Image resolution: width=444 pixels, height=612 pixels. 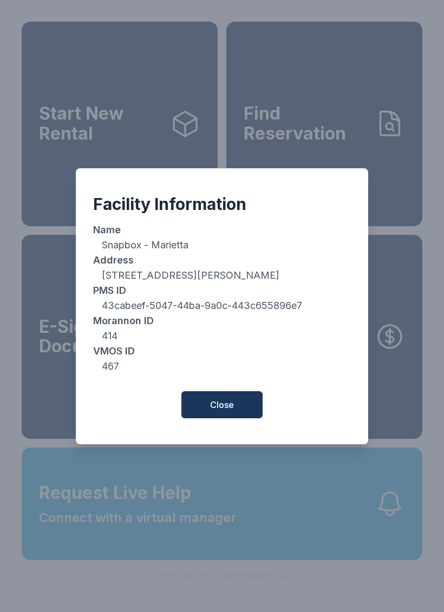 What do you see at coordinates (222, 336) in the screenshot?
I see `dd: 414` at bounding box center [222, 336].